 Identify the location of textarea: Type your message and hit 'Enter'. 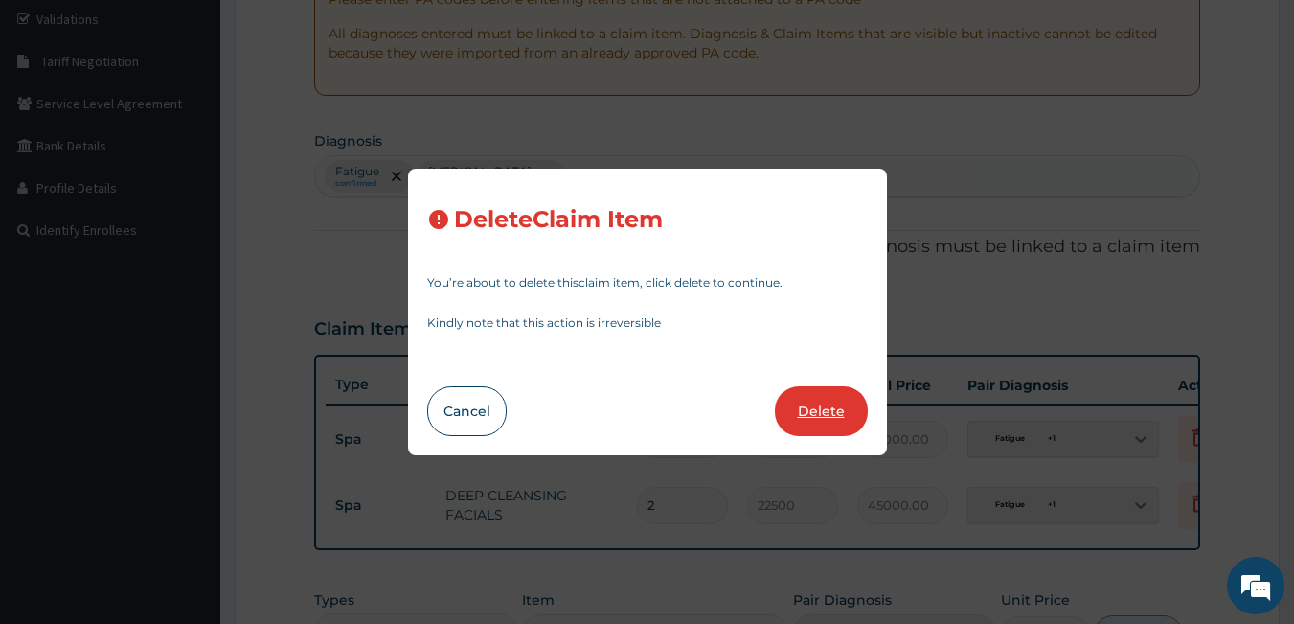
(187, 451).